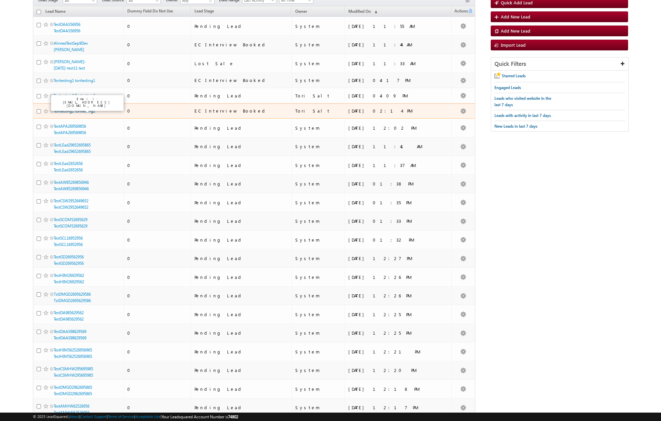  What do you see at coordinates (363, 12) in the screenshot?
I see `a: Modified On (sorted descending)` at bounding box center [363, 12].